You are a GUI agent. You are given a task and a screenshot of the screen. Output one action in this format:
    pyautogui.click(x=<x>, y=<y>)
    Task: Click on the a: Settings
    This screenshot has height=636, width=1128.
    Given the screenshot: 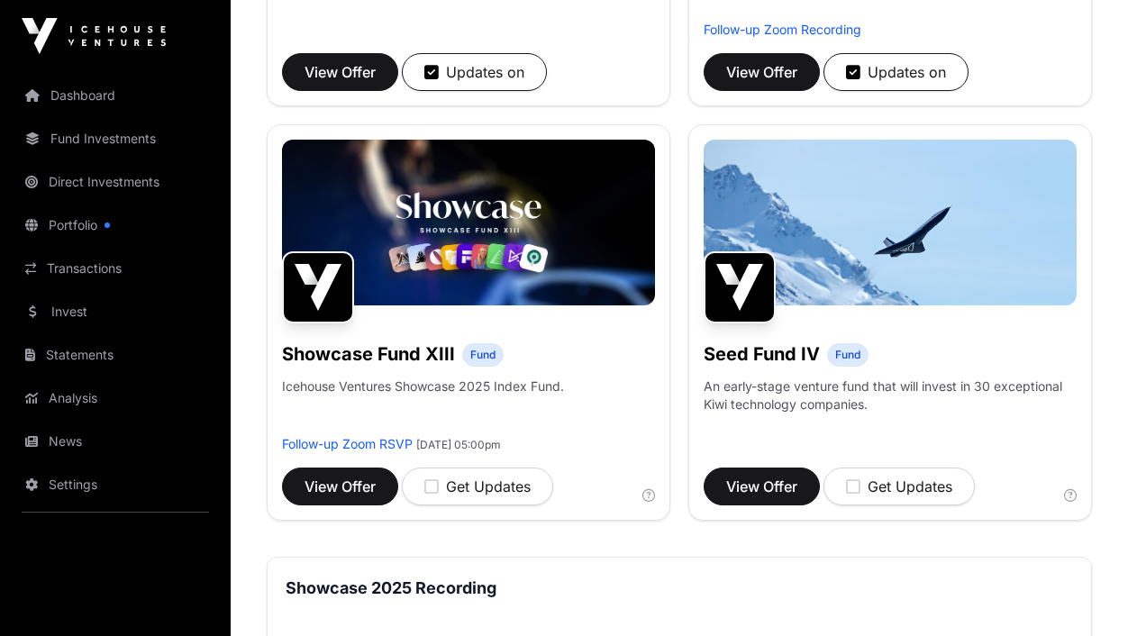 What is the action you would take?
    pyautogui.click(x=115, y=485)
    